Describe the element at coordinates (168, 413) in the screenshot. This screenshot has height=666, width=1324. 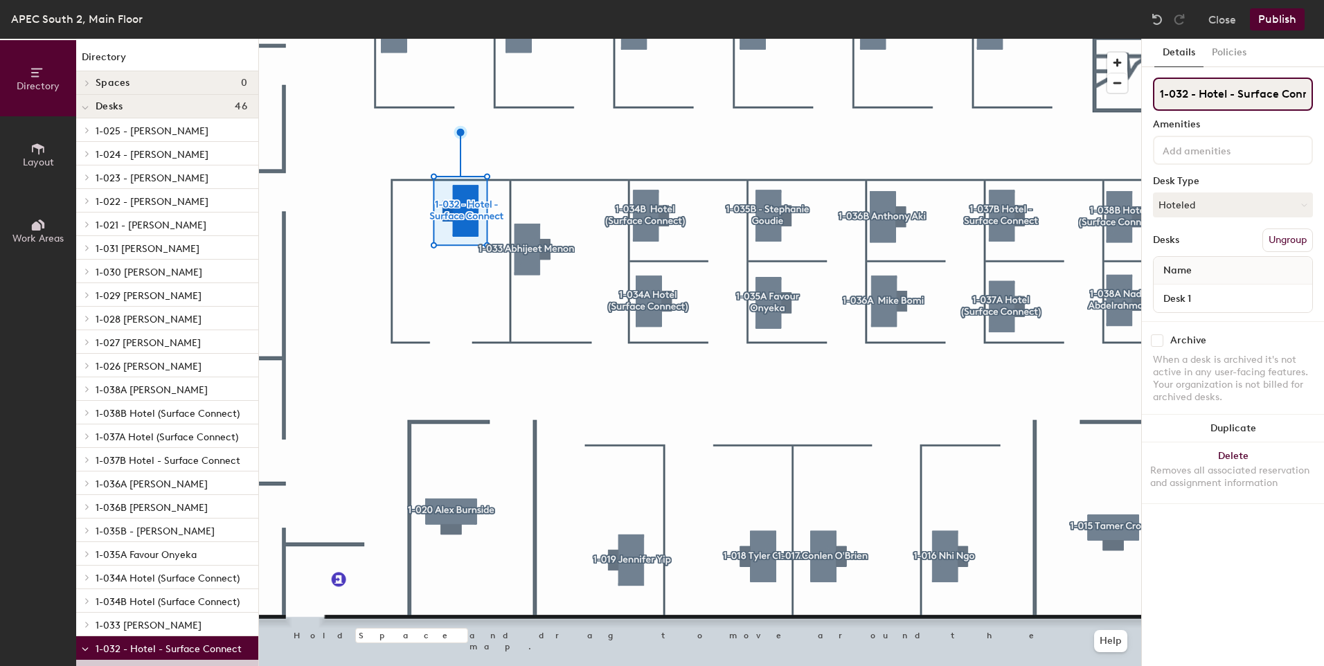
I see `span: 1-038B Hotel (Surface Connect)` at that location.